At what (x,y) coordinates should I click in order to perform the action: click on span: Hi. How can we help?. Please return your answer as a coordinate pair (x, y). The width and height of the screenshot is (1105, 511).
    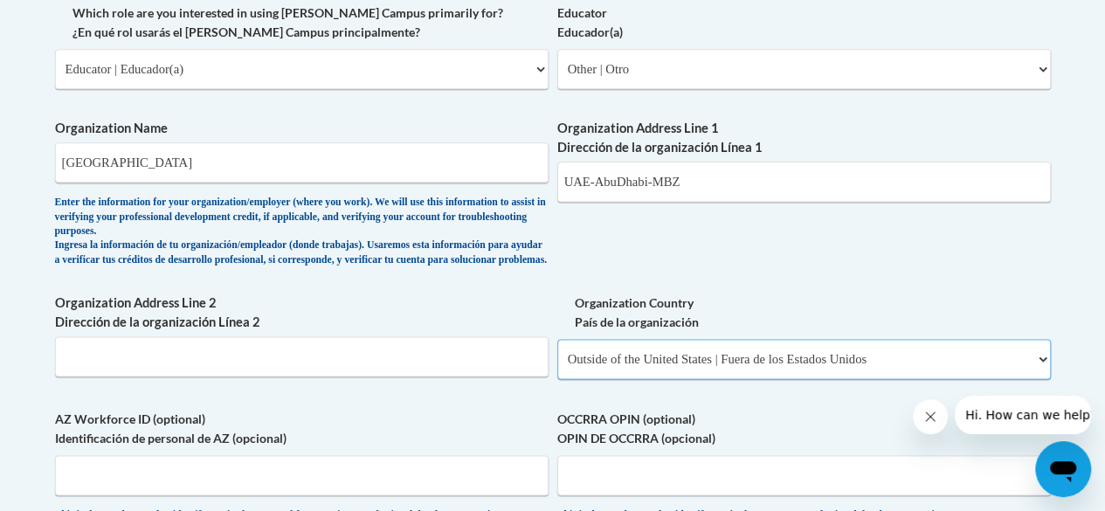
    Looking at the image, I should click on (76, 19).